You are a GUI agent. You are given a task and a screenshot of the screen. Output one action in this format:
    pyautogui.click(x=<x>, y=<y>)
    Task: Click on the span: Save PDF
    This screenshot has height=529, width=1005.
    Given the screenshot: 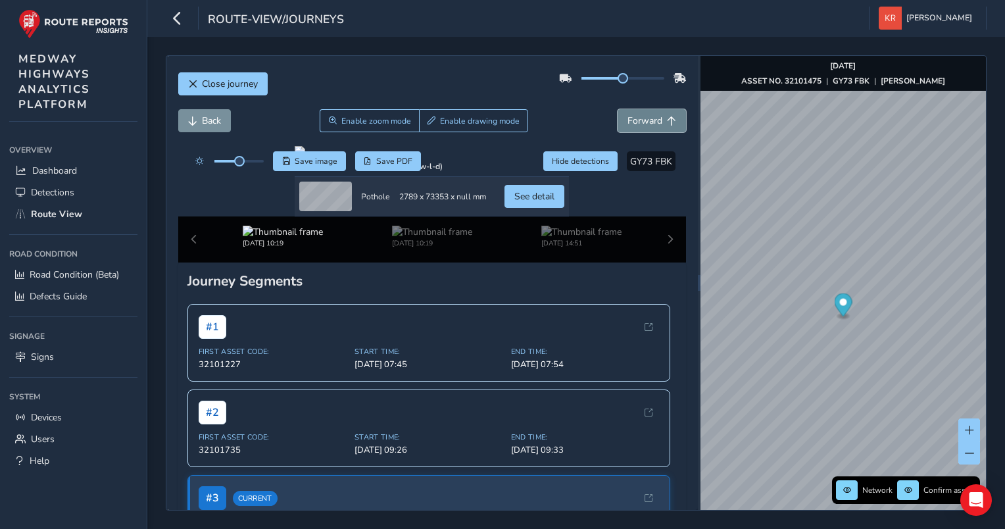 What is the action you would take?
    pyautogui.click(x=394, y=161)
    